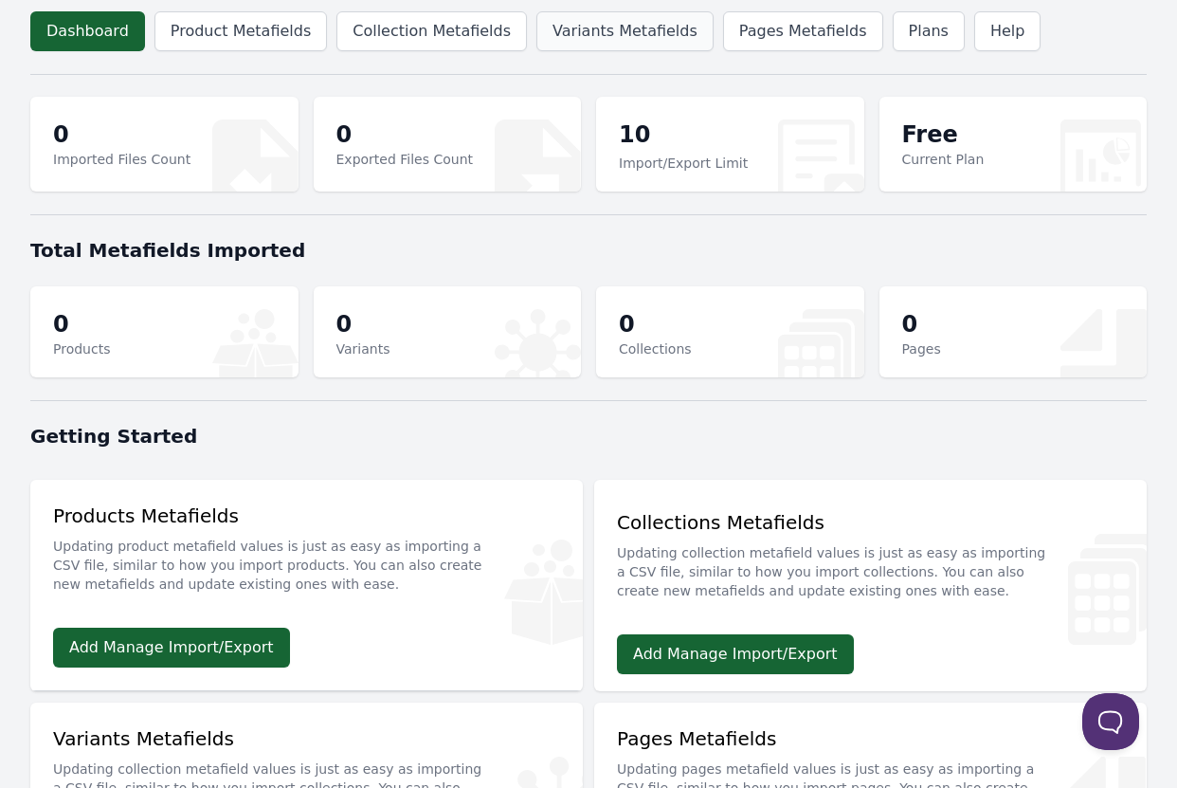  I want to click on a: Pages Metafields, so click(803, 31).